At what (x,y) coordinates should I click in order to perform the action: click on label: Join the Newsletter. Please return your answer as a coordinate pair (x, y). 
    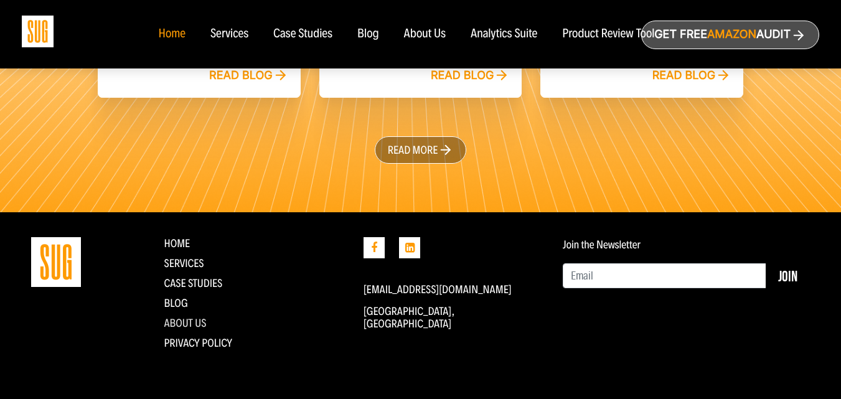
    Looking at the image, I should click on (601, 245).